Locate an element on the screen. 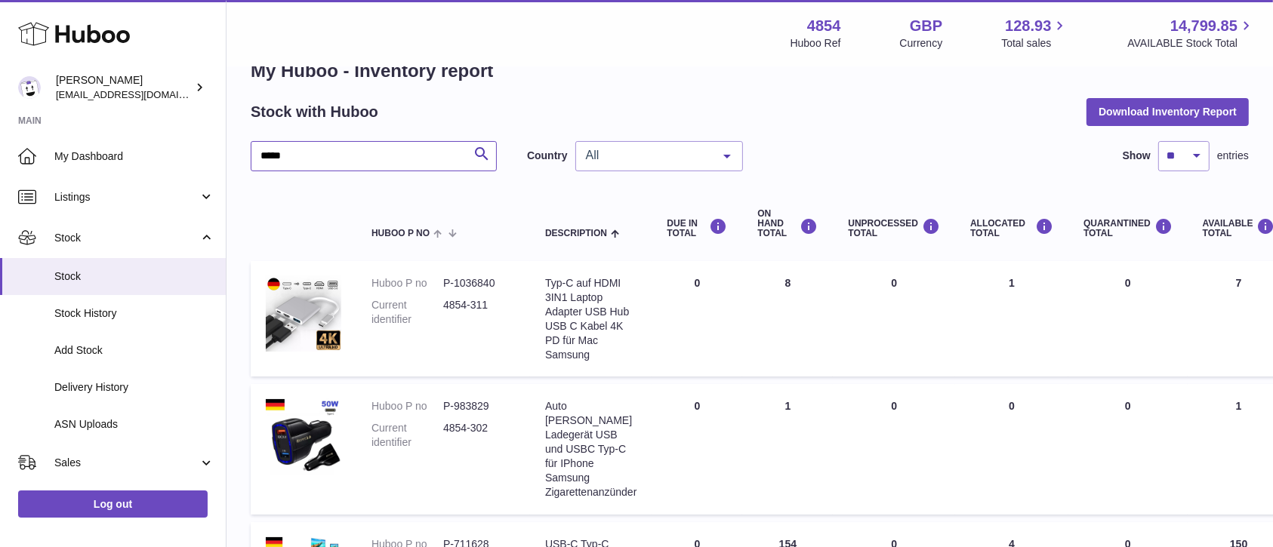 Image resolution: width=1273 pixels, height=547 pixels. span: Listings is located at coordinates (126, 197).